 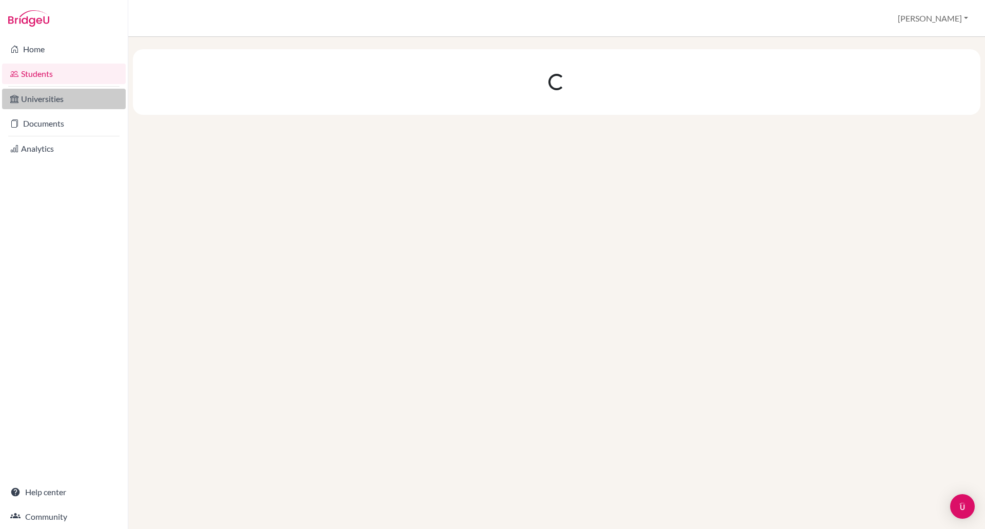 I want to click on a: Home, so click(x=64, y=49).